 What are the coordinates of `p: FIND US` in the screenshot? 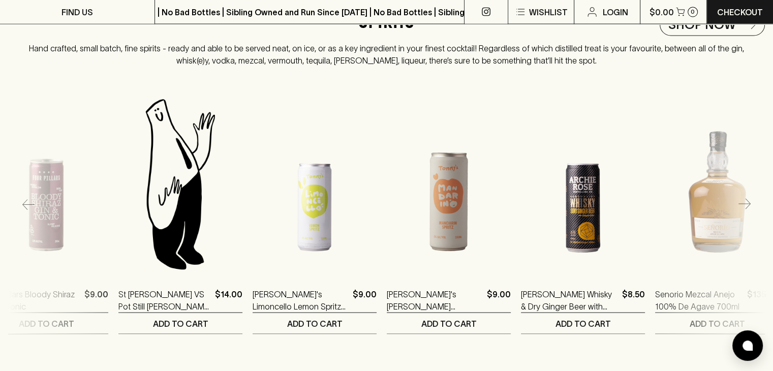 It's located at (77, 12).